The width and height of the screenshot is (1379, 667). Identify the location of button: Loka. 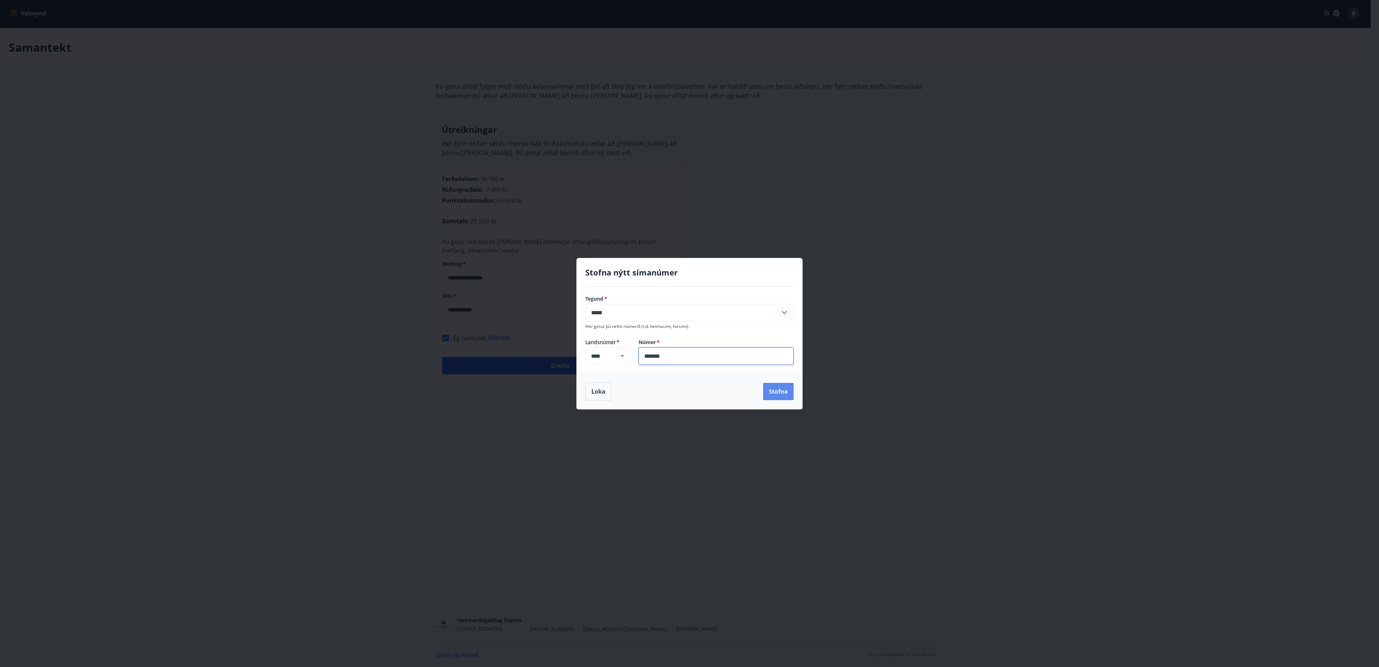
(598, 392).